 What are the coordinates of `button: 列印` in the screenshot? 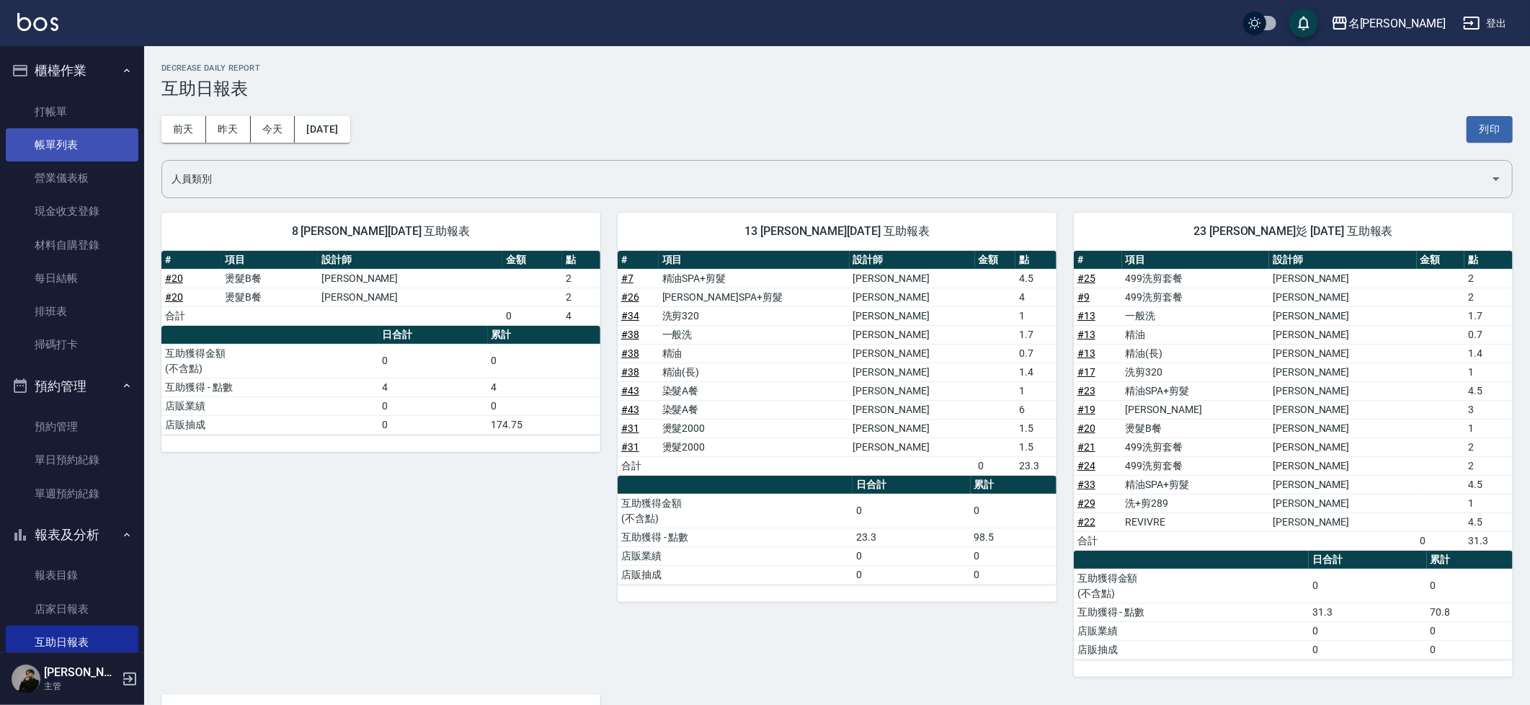 It's located at (1490, 129).